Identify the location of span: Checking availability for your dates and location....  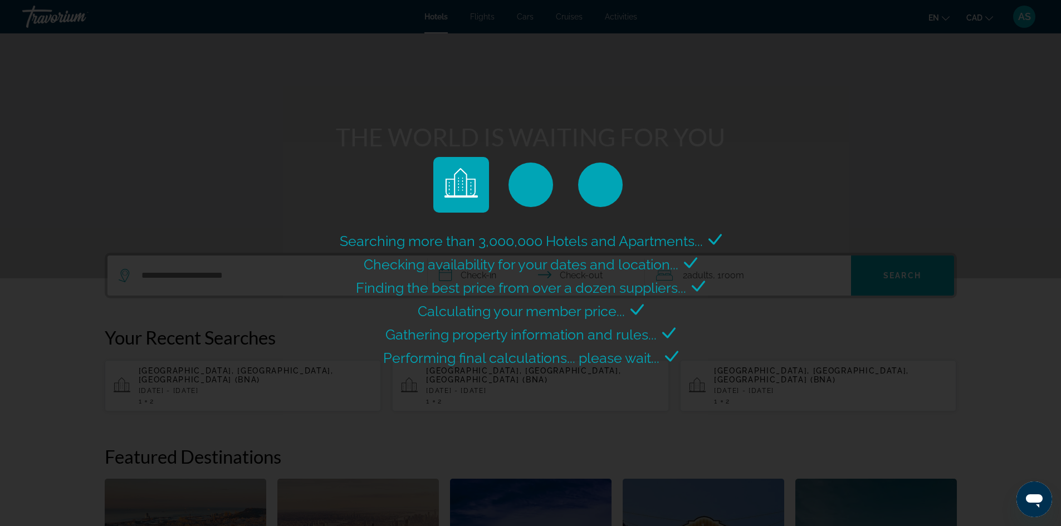
(521, 264).